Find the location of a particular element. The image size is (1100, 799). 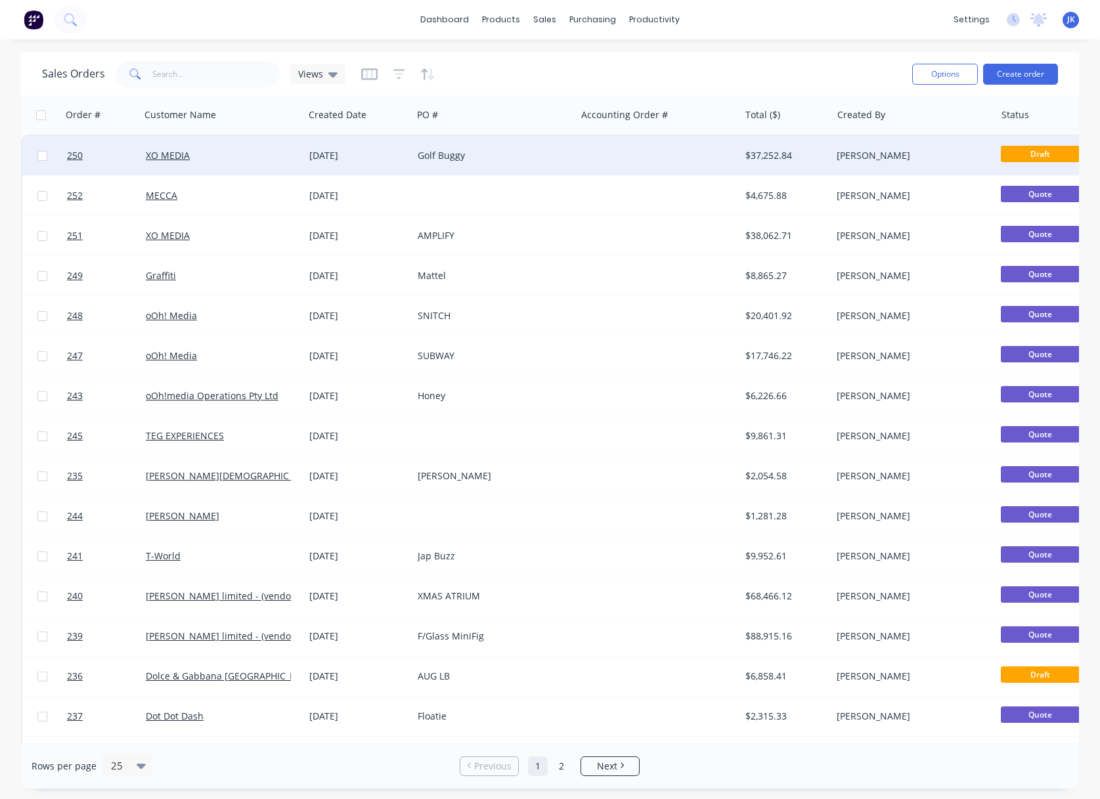

a: 237 is located at coordinates (106, 716).